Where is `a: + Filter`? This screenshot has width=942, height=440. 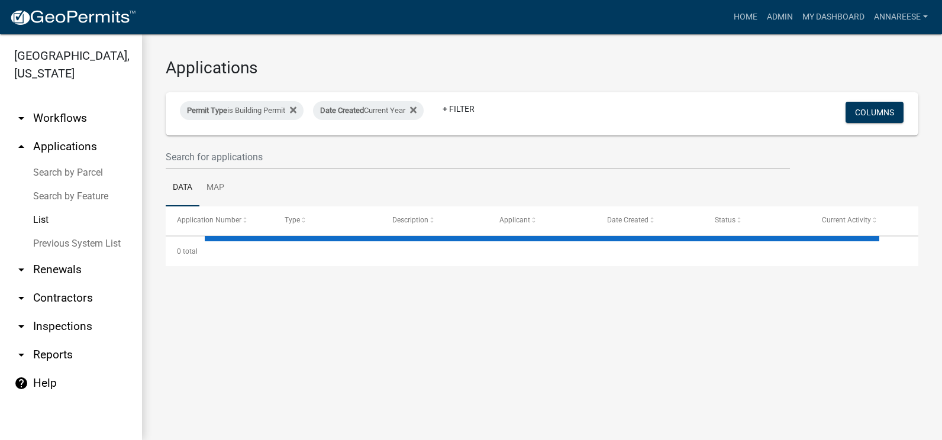
a: + Filter is located at coordinates (459, 109).